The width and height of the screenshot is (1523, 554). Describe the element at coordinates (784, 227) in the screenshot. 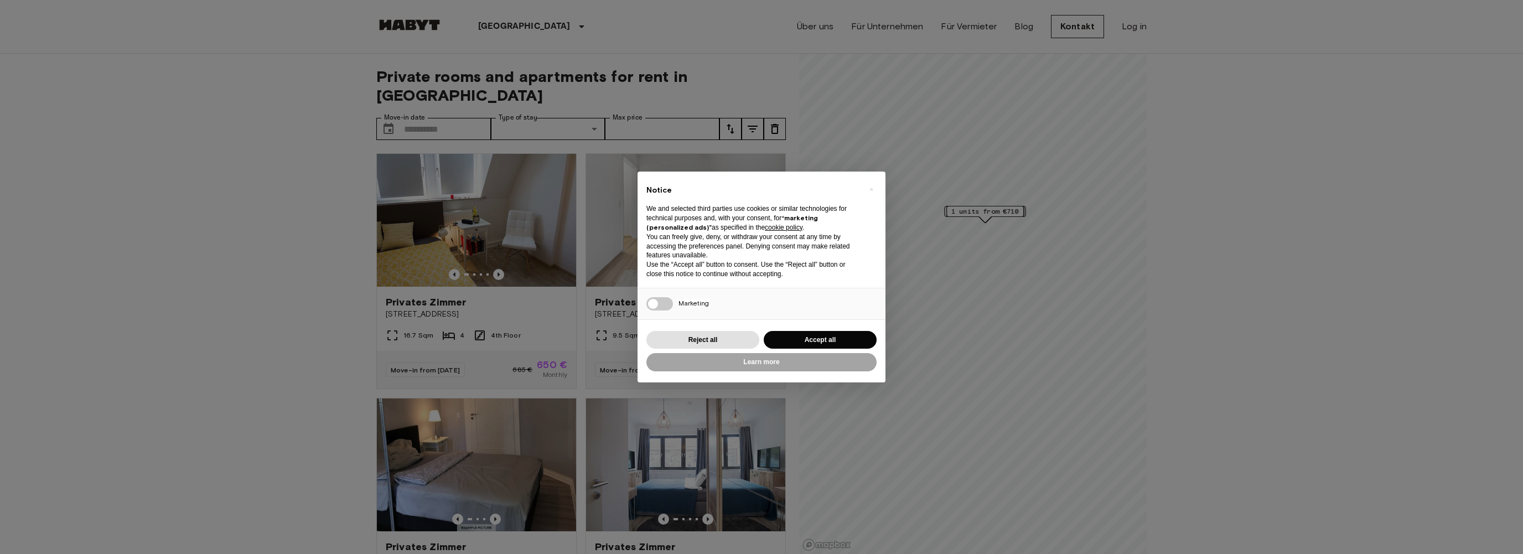

I see `a: cookie policy` at that location.